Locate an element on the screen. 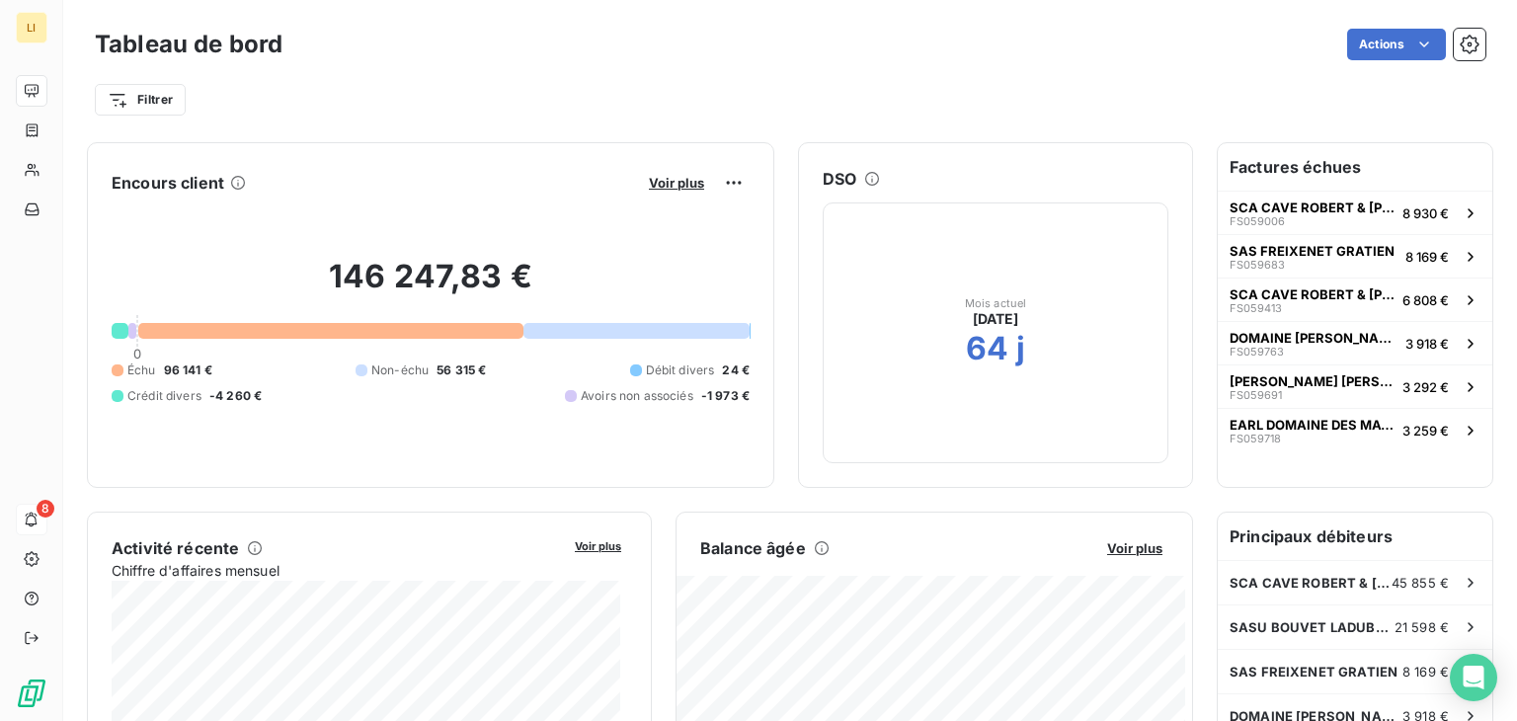 The height and width of the screenshot is (721, 1517). span: 6 808 € is located at coordinates (1425, 300).